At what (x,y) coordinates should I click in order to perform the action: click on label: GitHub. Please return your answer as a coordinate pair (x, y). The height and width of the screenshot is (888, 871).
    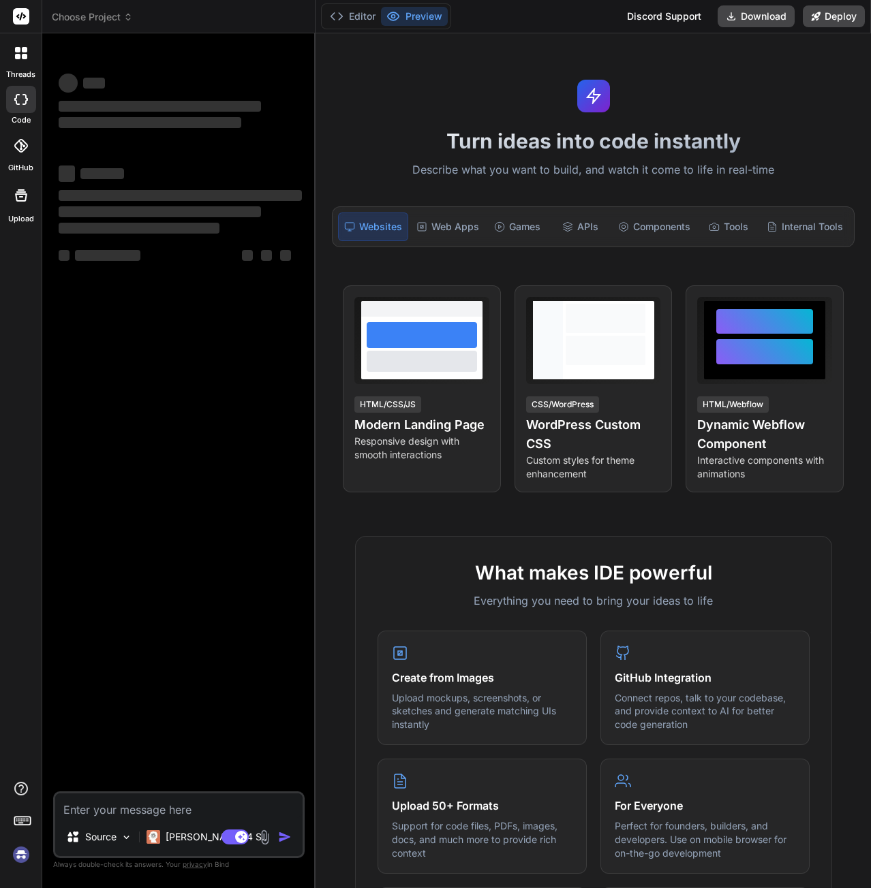
    Looking at the image, I should click on (20, 168).